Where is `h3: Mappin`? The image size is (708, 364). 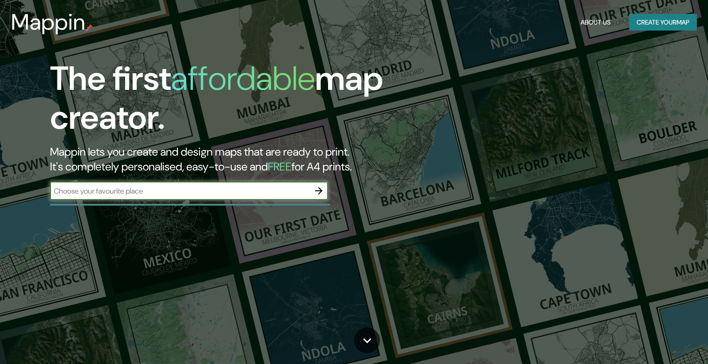 h3: Mappin is located at coordinates (48, 22).